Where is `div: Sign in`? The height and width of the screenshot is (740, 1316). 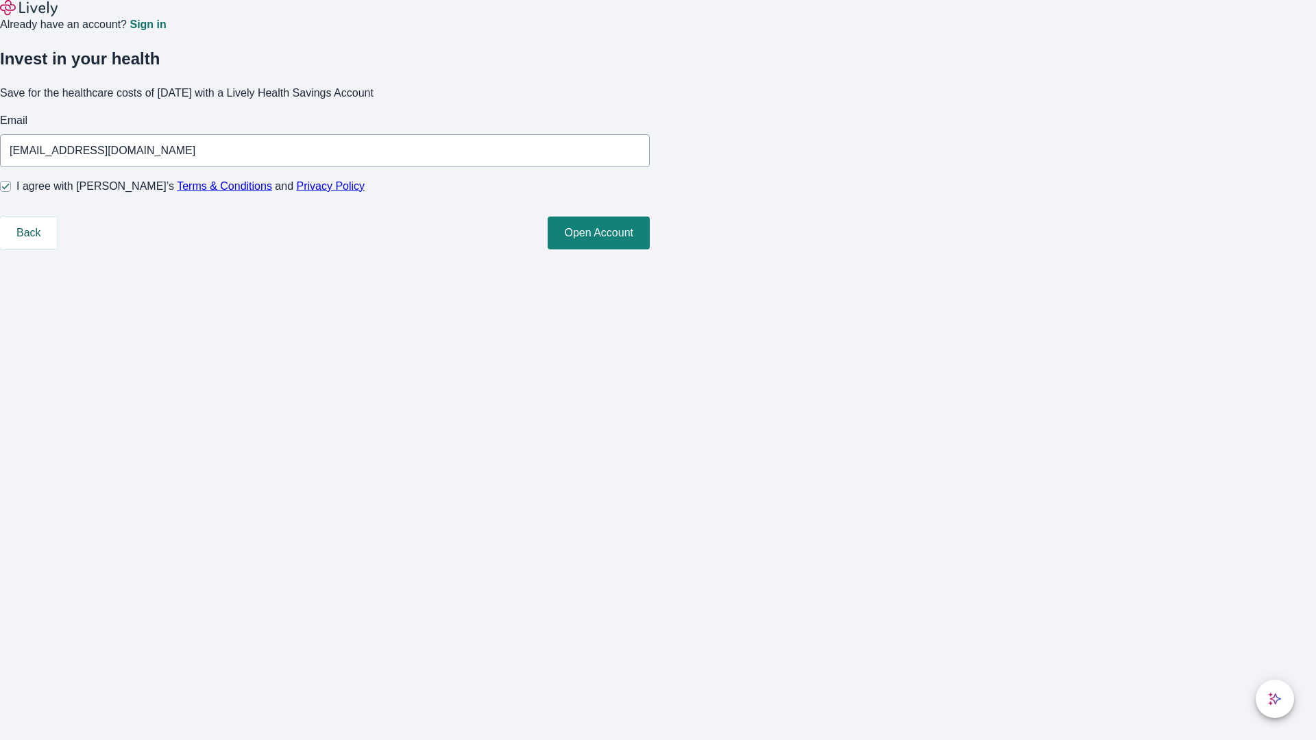 div: Sign in is located at coordinates (147, 25).